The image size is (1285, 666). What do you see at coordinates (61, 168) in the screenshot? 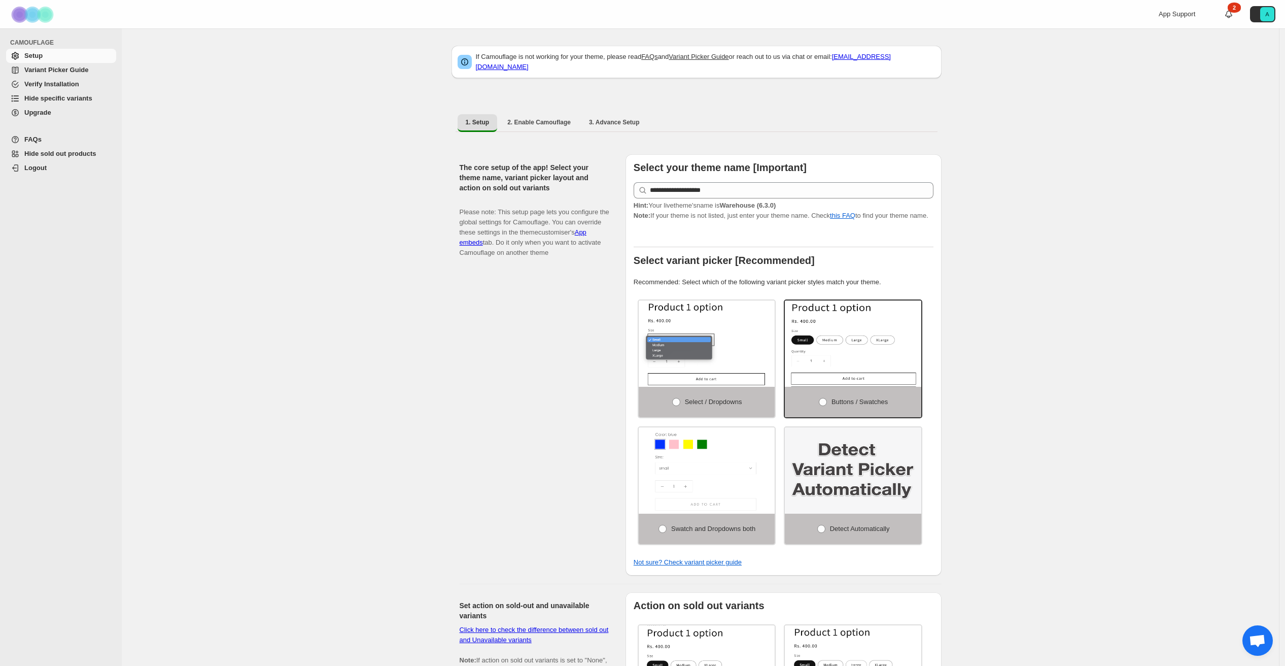
I see `a: Logout` at bounding box center [61, 168].